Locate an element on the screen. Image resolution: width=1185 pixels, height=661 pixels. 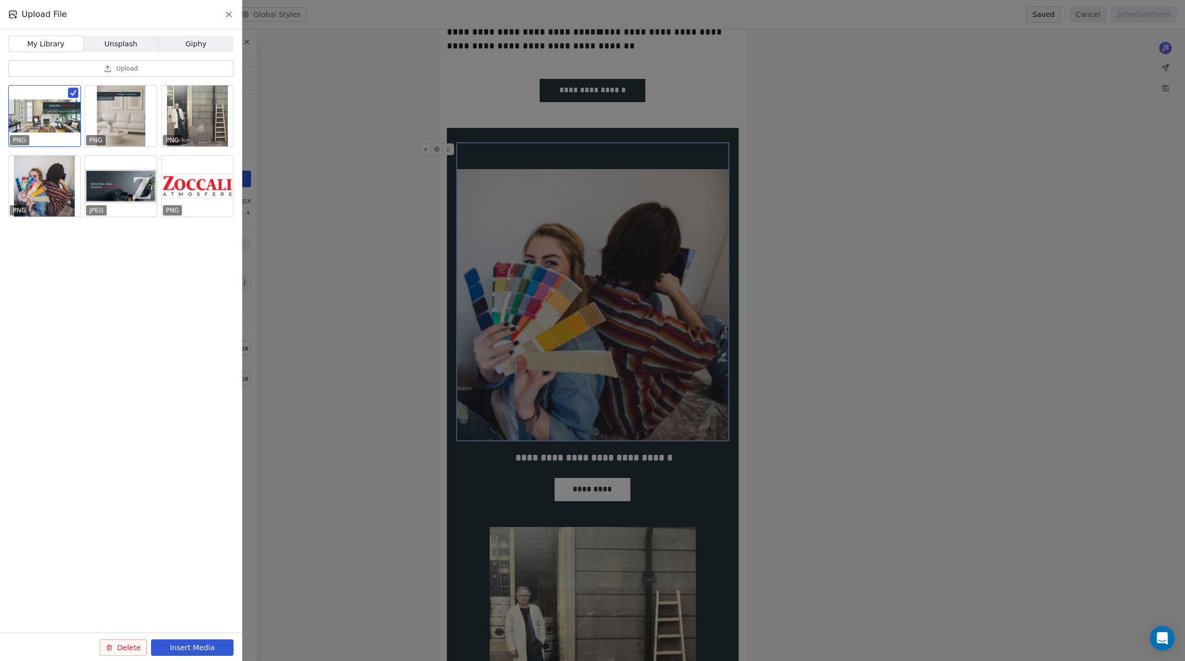
span: Unsplash is located at coordinates (121, 44).